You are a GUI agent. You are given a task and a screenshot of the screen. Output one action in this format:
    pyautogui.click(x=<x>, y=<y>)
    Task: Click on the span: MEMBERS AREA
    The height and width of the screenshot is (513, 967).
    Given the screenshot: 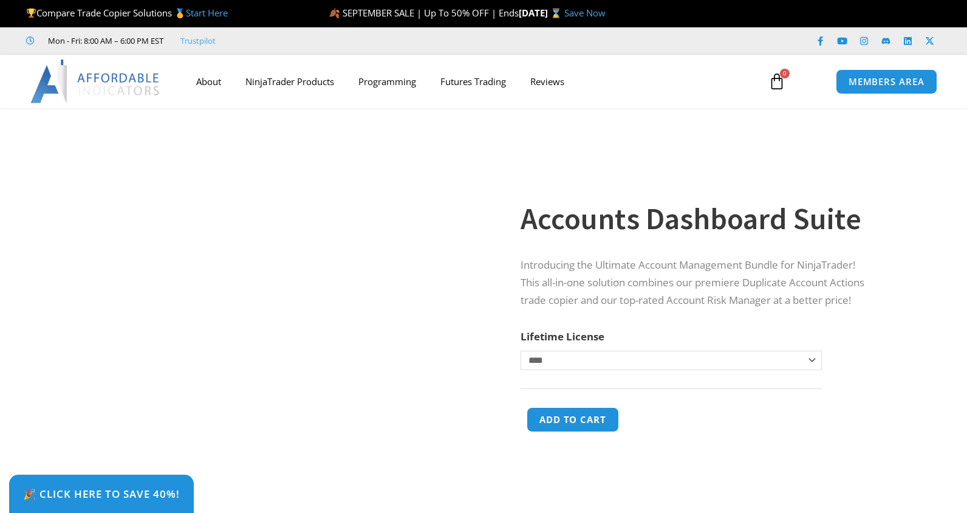 What is the action you would take?
    pyautogui.click(x=886, y=81)
    